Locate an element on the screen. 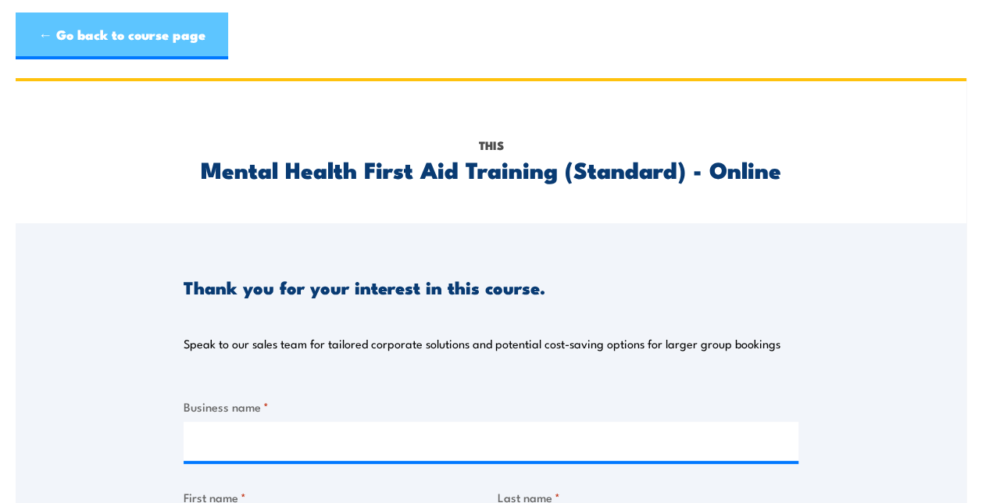  label: Business name is located at coordinates (491, 406).